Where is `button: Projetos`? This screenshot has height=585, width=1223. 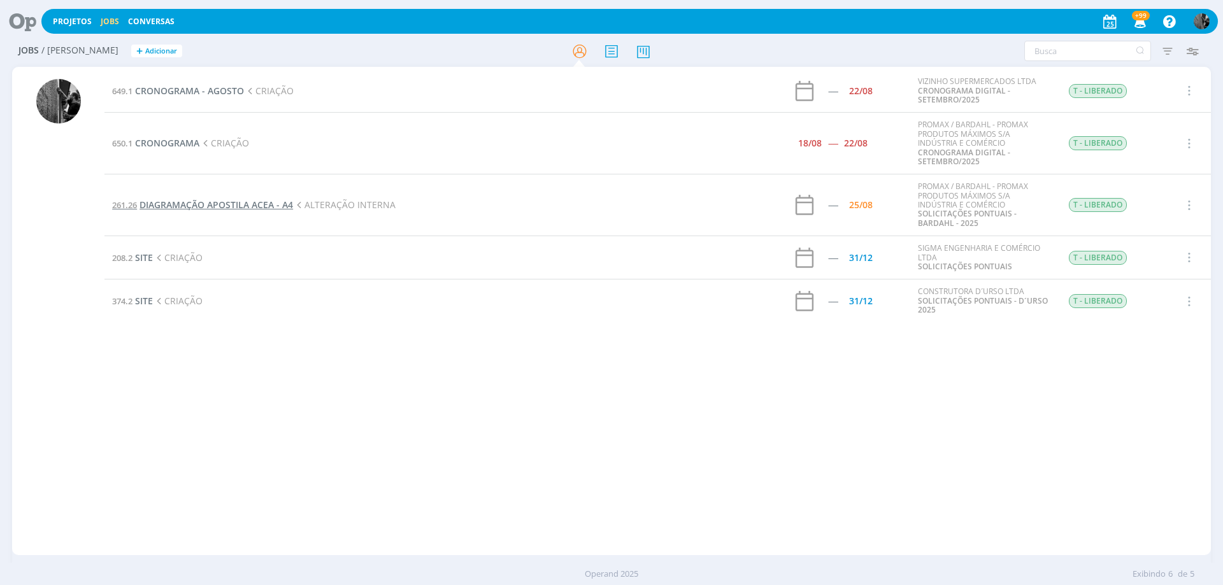
button: Projetos is located at coordinates (72, 22).